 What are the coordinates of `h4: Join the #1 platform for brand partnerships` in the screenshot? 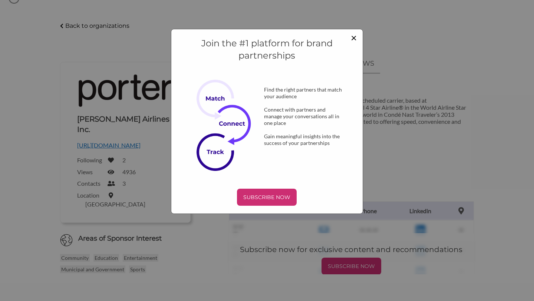 It's located at (267, 49).